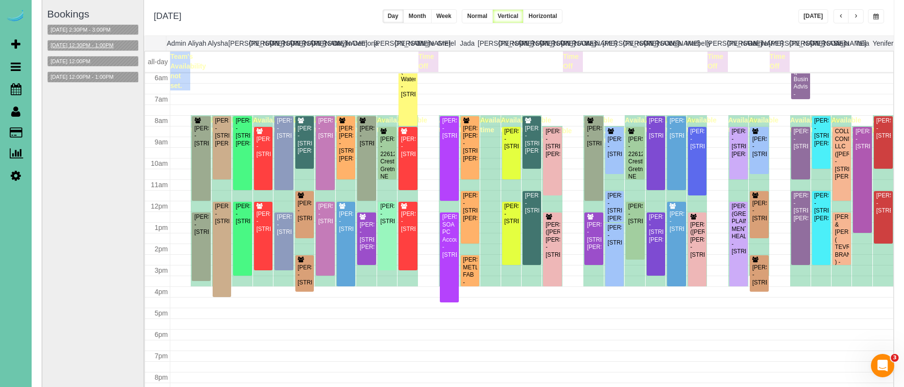 This screenshot has width=904, height=387. What do you see at coordinates (842, 43) in the screenshot?
I see `th: Siara` at bounding box center [842, 43].